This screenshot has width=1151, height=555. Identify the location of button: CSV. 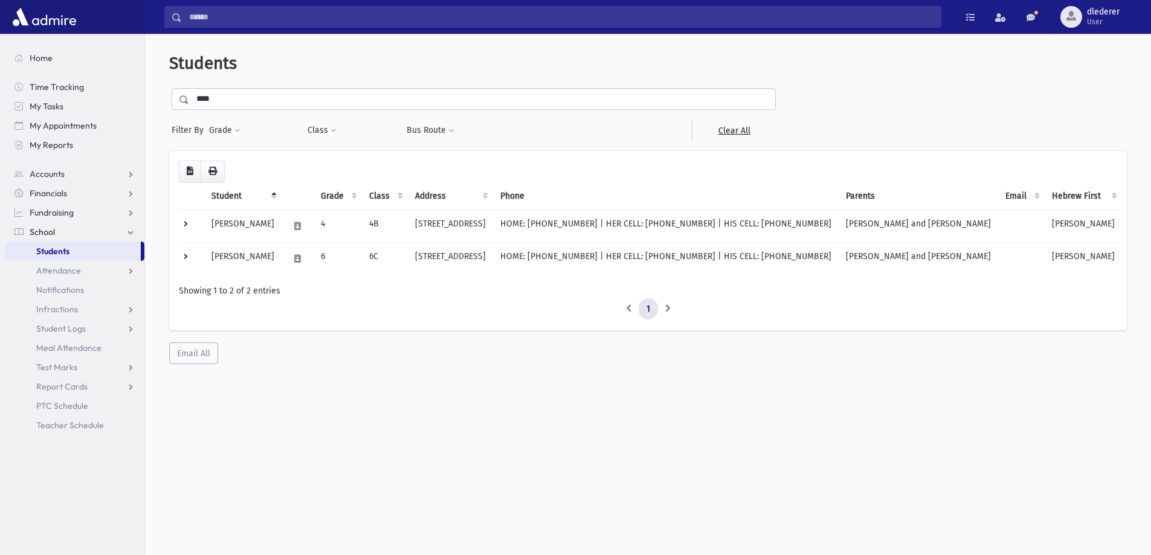
(190, 172).